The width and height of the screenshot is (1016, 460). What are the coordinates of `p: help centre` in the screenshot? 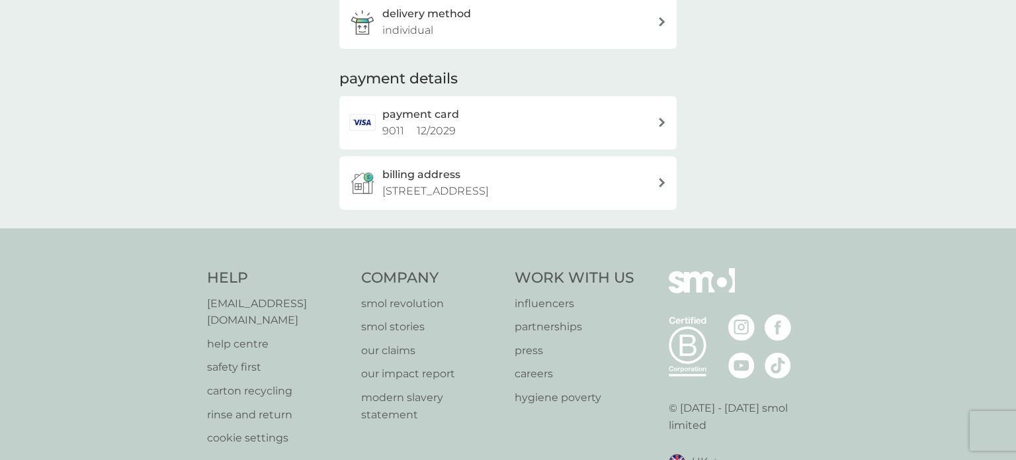 It's located at (277, 344).